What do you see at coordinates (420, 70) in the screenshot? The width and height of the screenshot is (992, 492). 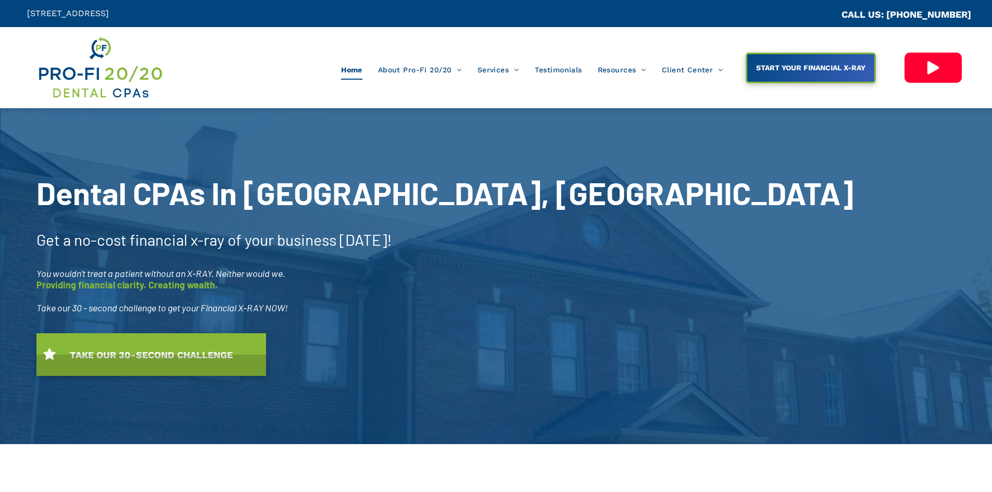 I see `a: About Pro-Fi 20/20` at bounding box center [420, 70].